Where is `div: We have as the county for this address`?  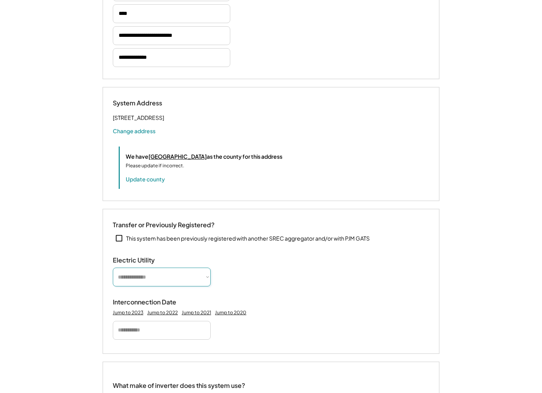 div: We have as the county for this address is located at coordinates (204, 156).